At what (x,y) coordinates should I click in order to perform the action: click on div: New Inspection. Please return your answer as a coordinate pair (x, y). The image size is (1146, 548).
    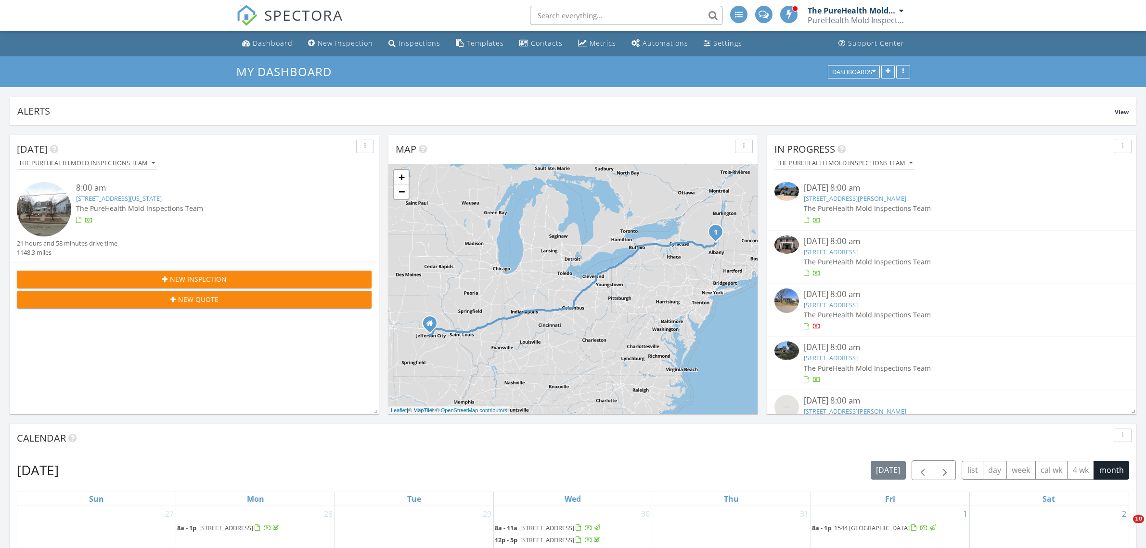
    Looking at the image, I should click on (345, 43).